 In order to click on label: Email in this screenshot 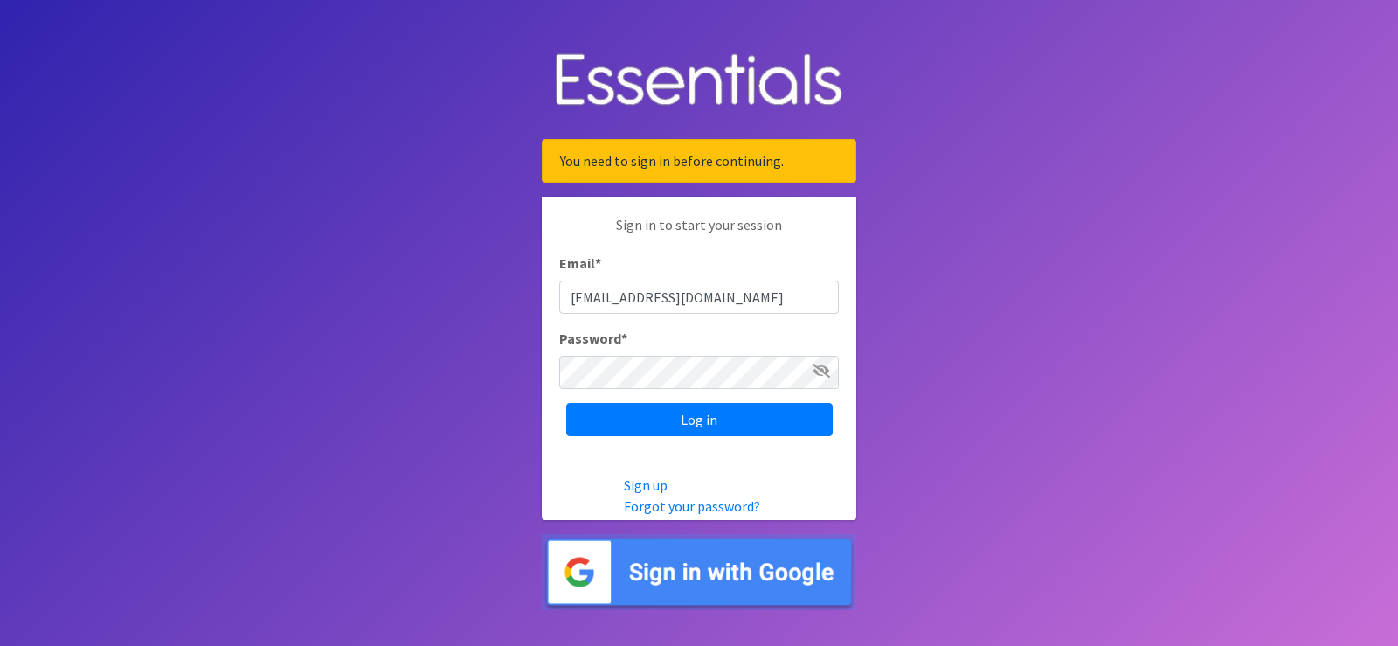, I will do `click(580, 263)`.